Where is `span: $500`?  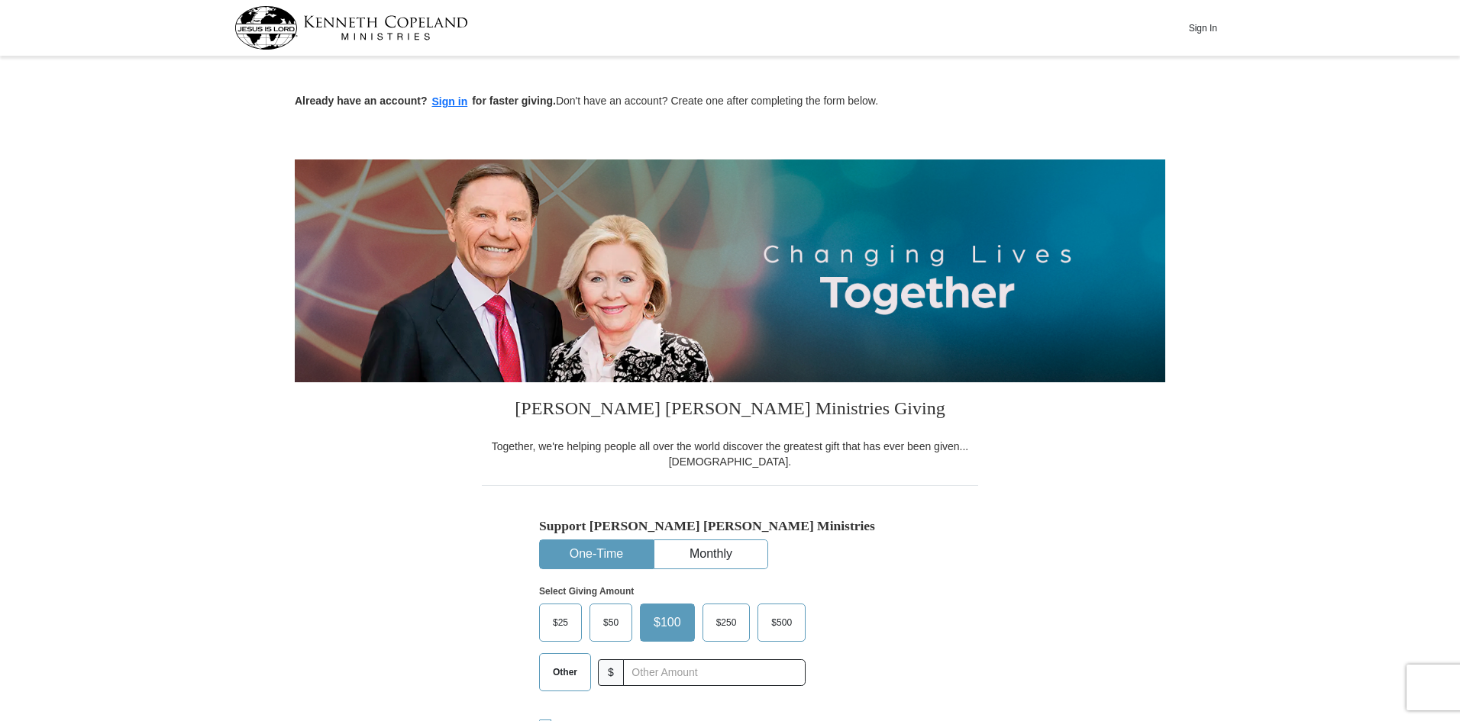
span: $500 is located at coordinates (781, 623).